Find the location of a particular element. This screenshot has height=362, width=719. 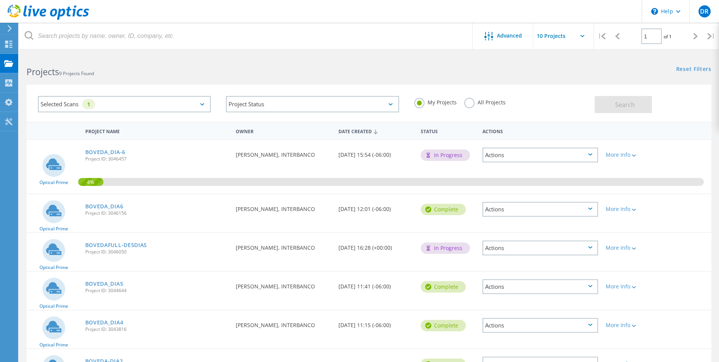

span: Project ID: 3043816 is located at coordinates (157, 329).